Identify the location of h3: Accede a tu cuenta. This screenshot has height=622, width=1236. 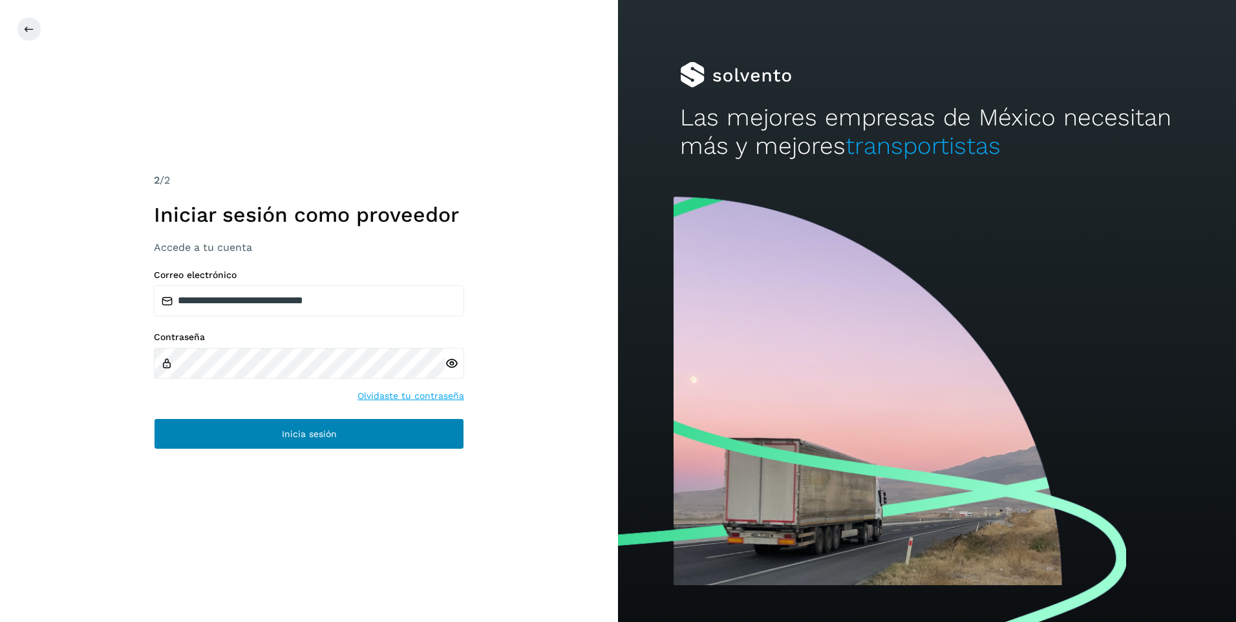
(309, 247).